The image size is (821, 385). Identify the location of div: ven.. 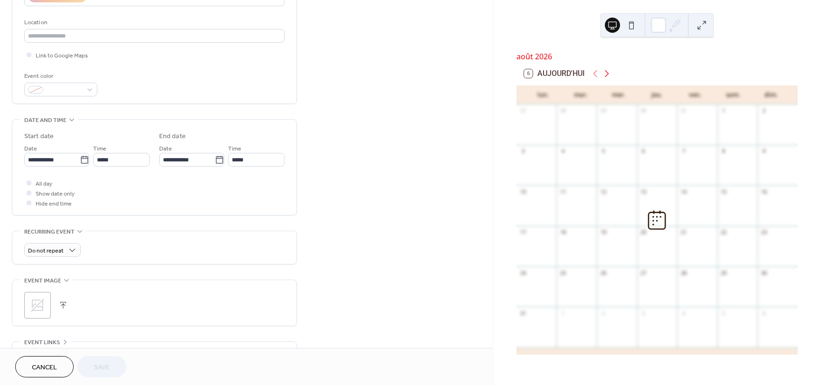
(695, 95).